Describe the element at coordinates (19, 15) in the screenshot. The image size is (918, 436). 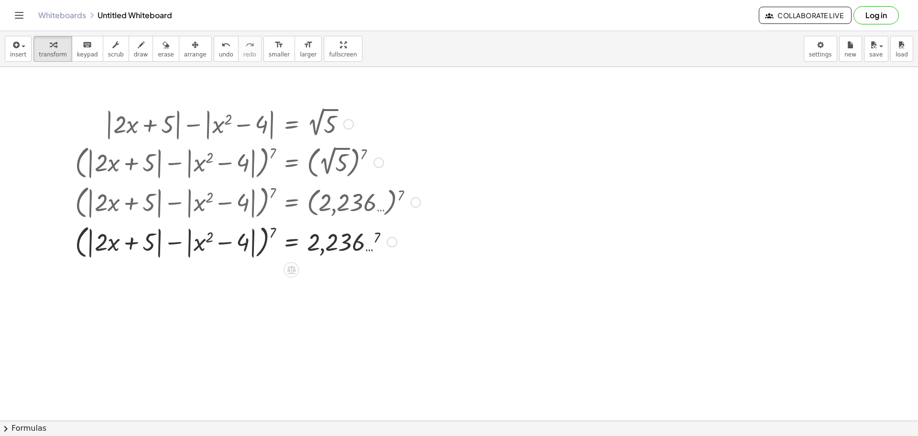
I see `button: Toggle navigation` at that location.